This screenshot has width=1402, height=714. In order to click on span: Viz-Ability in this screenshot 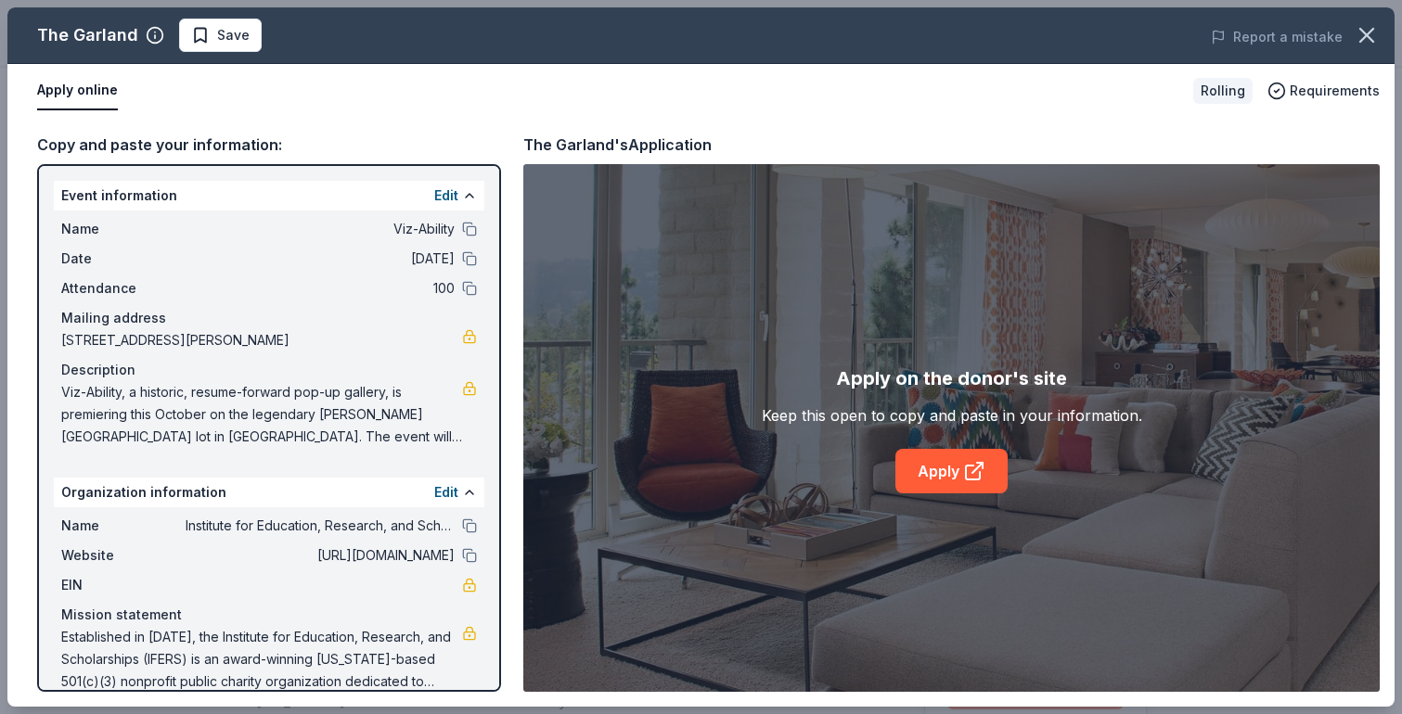, I will do `click(320, 229)`.